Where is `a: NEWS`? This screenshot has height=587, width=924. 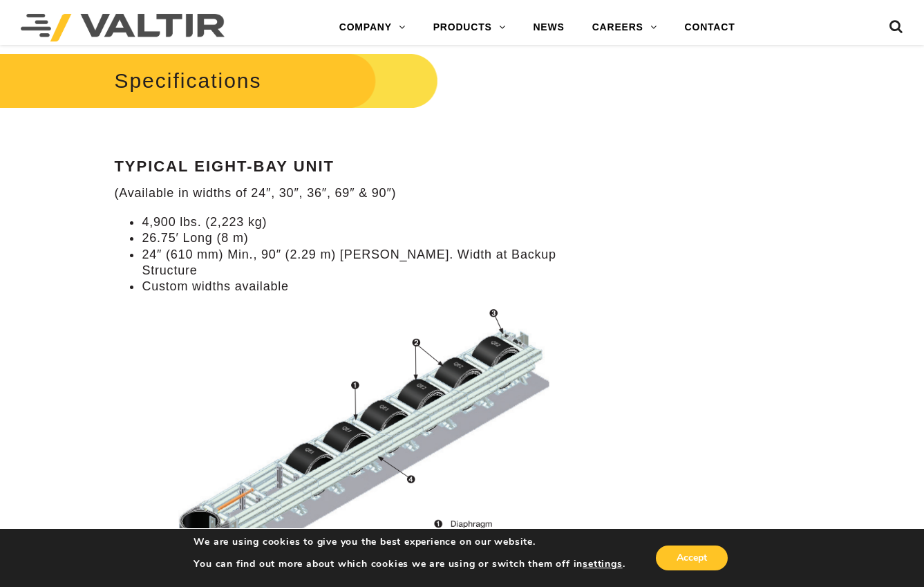 a: NEWS is located at coordinates (548, 28).